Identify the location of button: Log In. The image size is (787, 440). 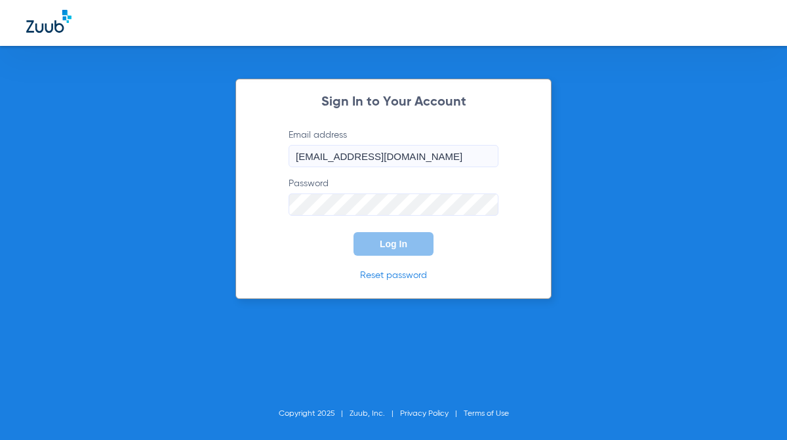
(394, 244).